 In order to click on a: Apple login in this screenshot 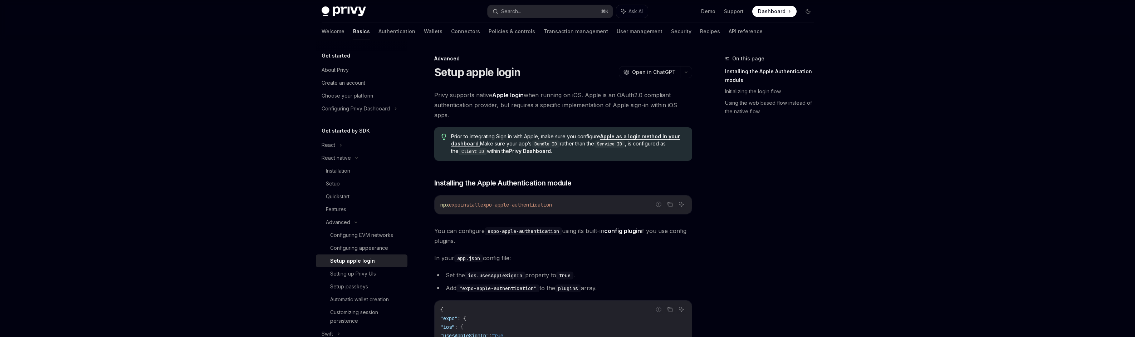, I will do `click(508, 95)`.